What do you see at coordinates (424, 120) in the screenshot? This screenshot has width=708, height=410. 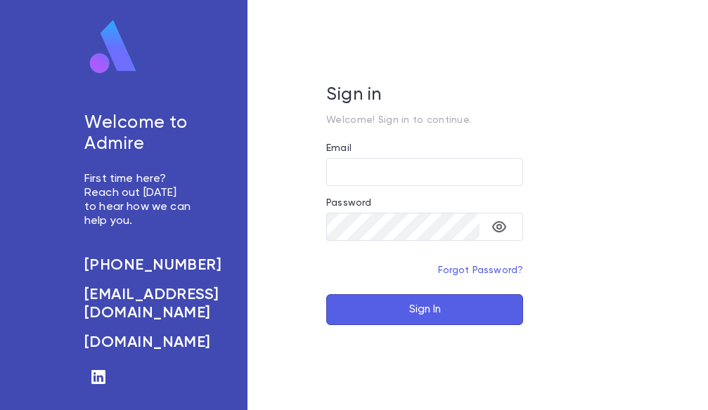 I see `p: Welcome! Sign in to continue.` at bounding box center [424, 120].